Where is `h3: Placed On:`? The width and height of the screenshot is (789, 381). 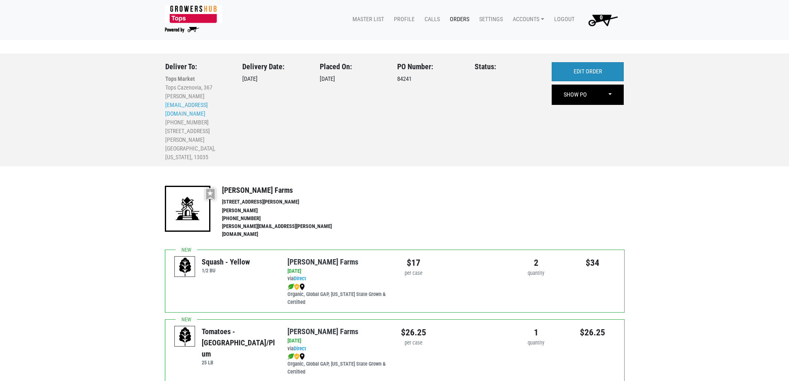
h3: Placed On: is located at coordinates (352, 67).